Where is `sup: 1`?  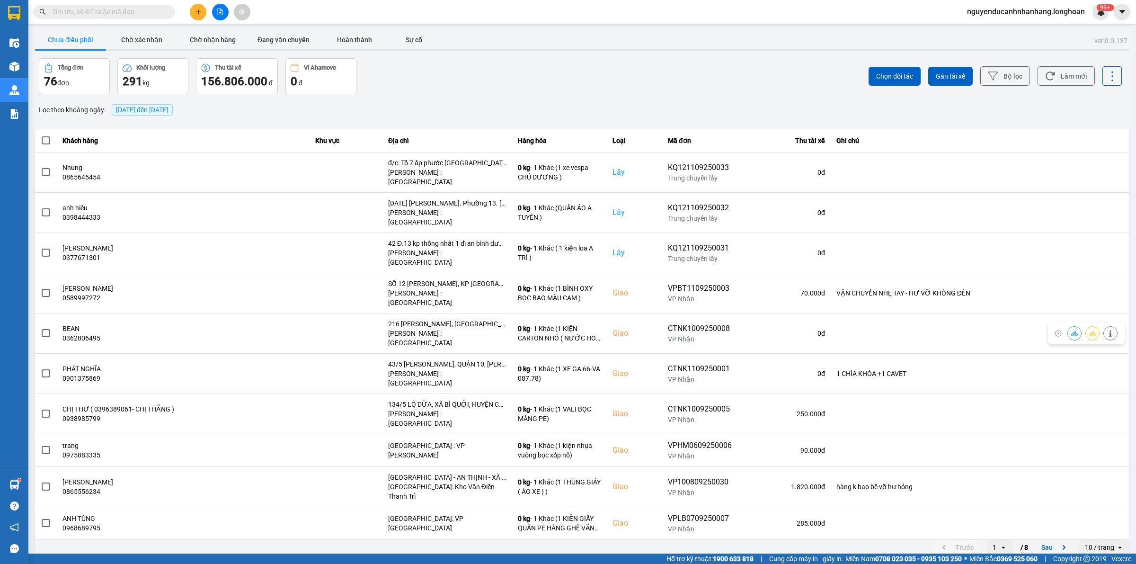 sup: 1 is located at coordinates (19, 480).